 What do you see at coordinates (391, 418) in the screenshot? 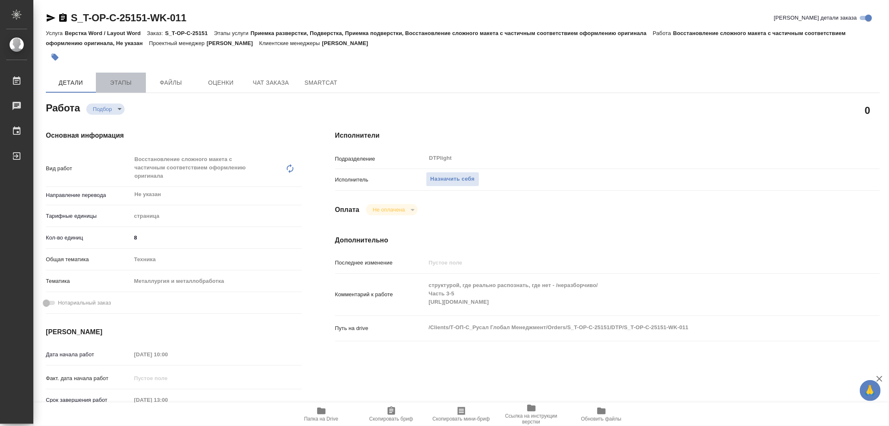
I see `span: Скопировать бриф` at bounding box center [391, 418].